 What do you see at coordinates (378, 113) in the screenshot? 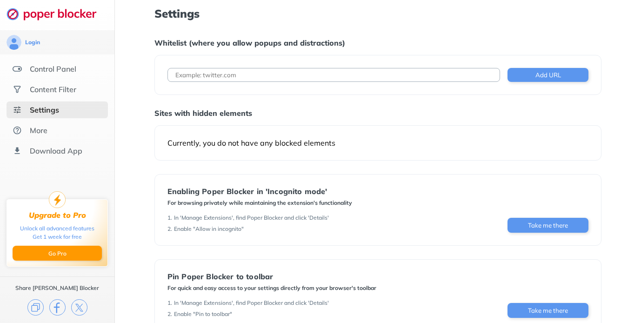
I see `div: Sites with hidden elements` at bounding box center [378, 113].